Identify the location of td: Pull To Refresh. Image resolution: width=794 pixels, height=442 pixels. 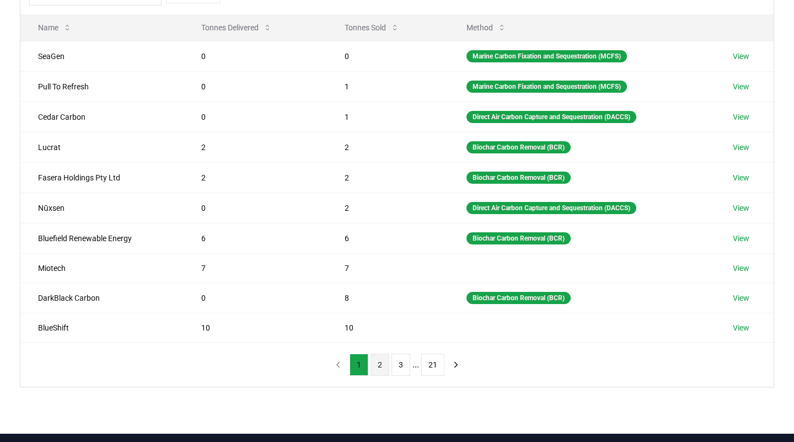
(102, 86).